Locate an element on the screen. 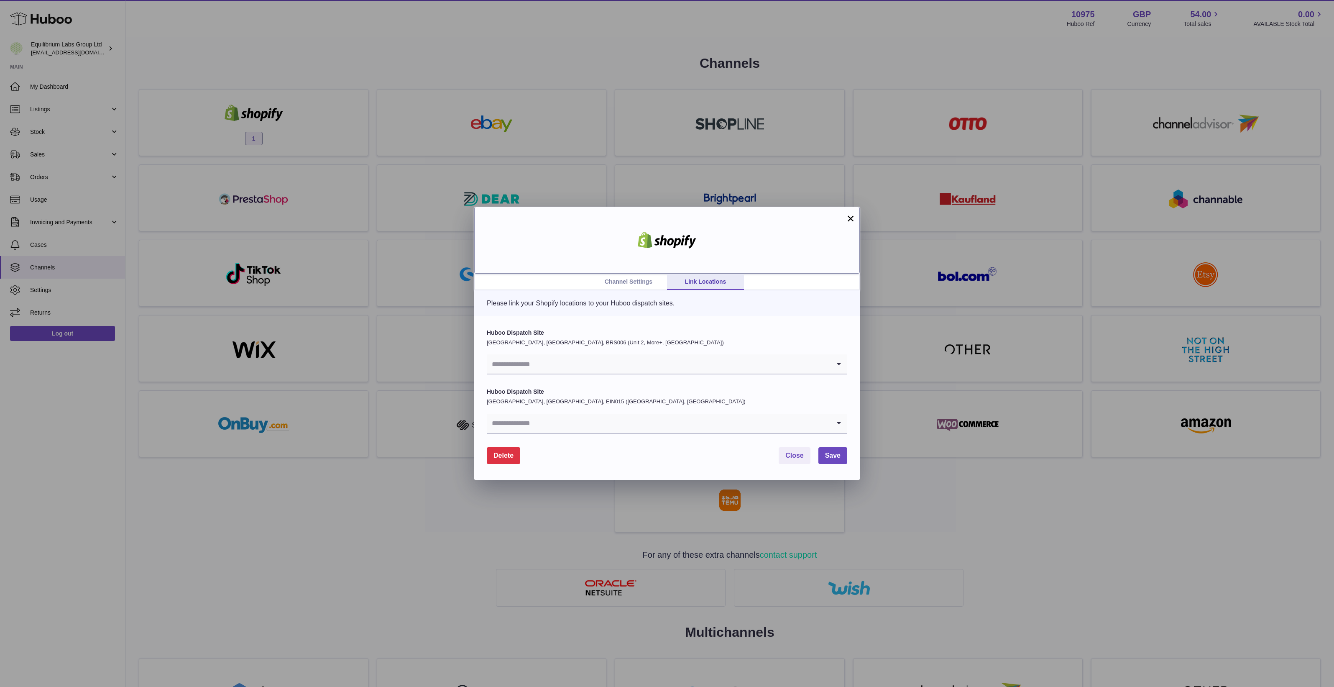  span: Delete is located at coordinates (503, 455).